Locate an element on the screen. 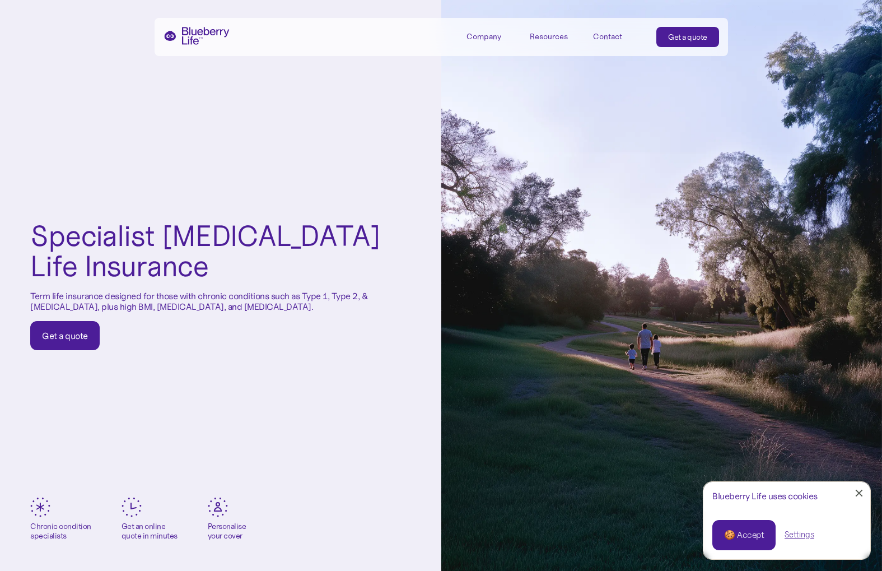 Image resolution: width=882 pixels, height=571 pixels. div: Contact is located at coordinates (608, 36).